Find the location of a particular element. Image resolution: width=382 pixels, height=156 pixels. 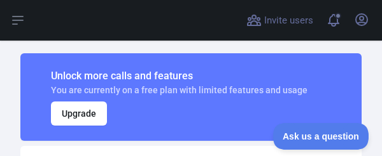

button: Upgrade is located at coordinates (79, 114).